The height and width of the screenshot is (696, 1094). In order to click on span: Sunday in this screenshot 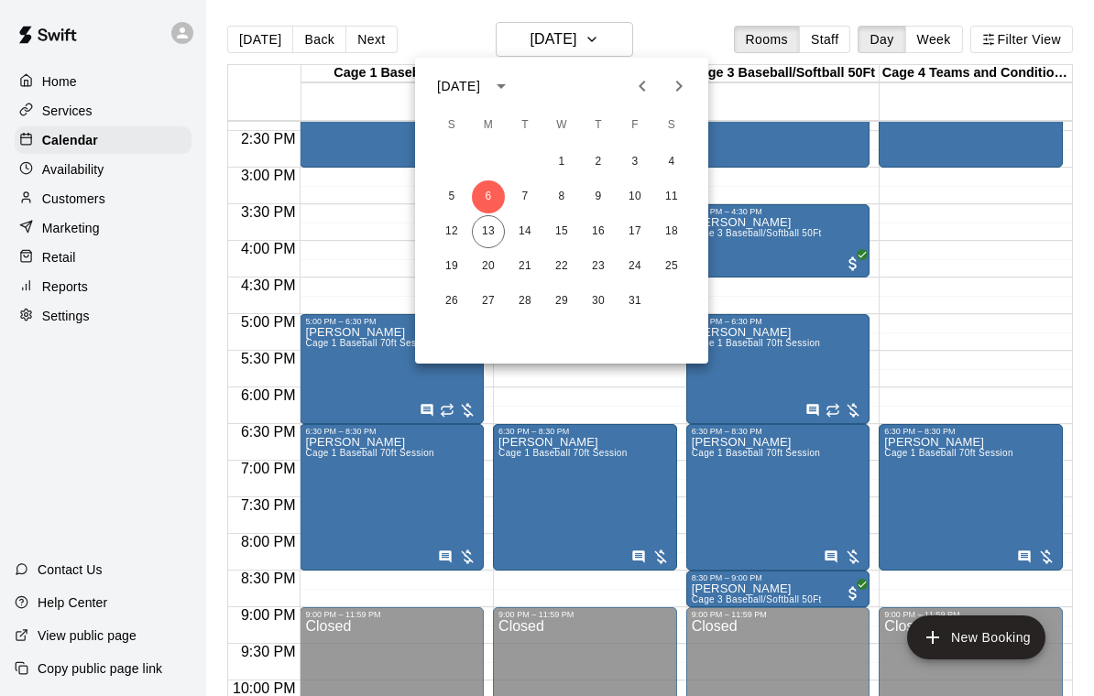, I will do `click(452, 126)`.